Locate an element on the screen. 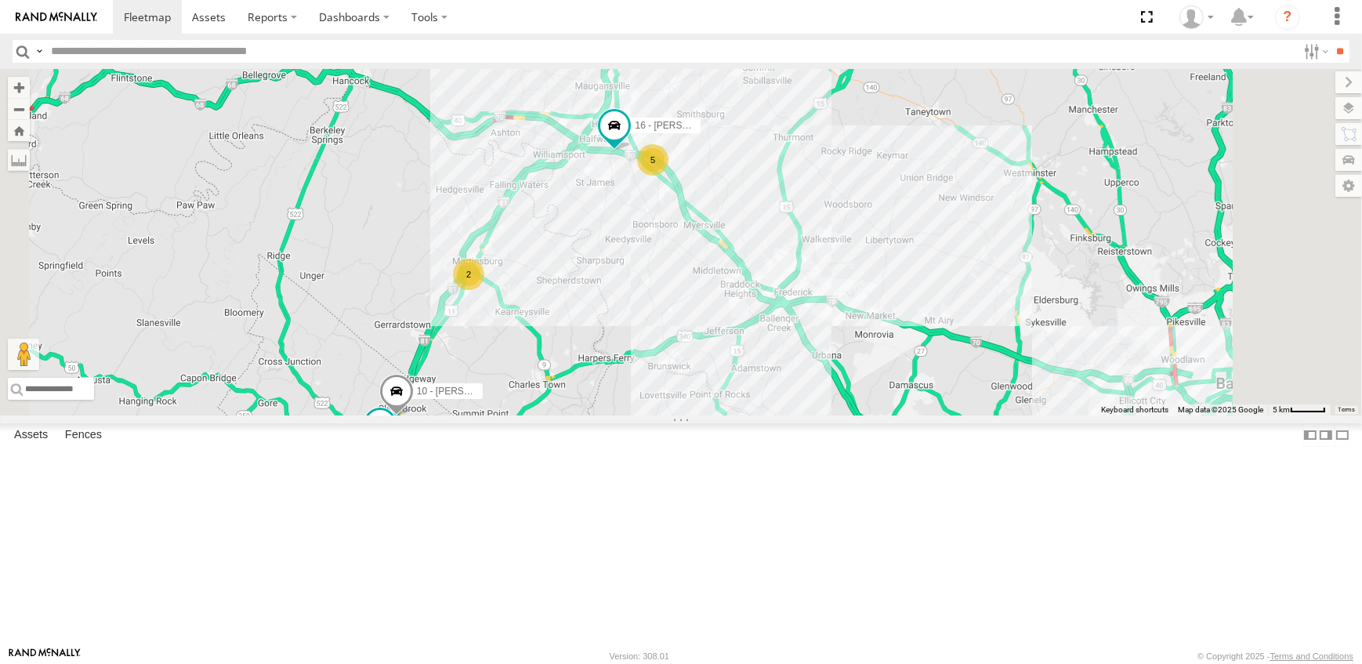 The height and width of the screenshot is (664, 1362). button: Map Scale: 5 km per 42 pixels is located at coordinates (1299, 410).